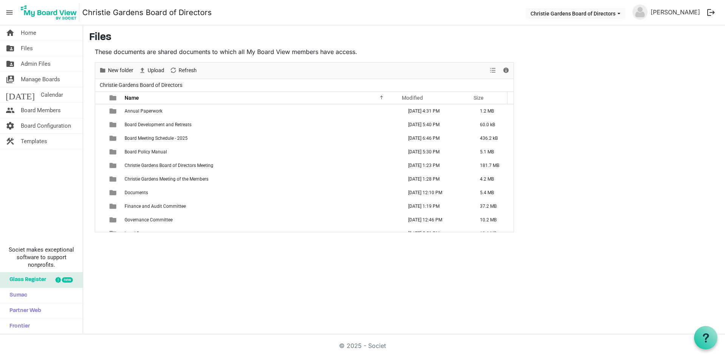 This screenshot has width=725, height=357. I want to click on td: September 23, 2025 12:46 PM column header Modified, so click(436, 220).